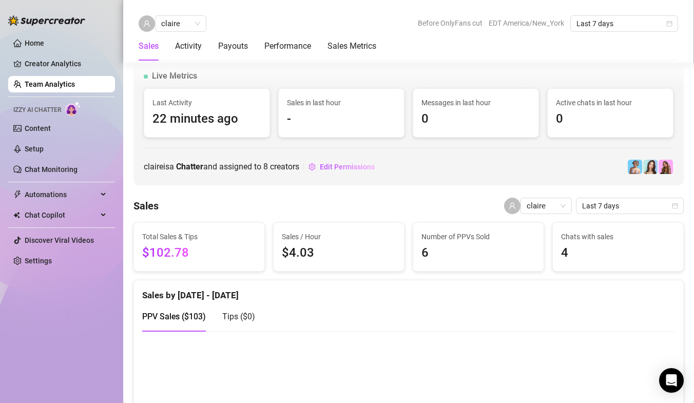 This screenshot has width=694, height=403. Describe the element at coordinates (526, 23) in the screenshot. I see `span: EDT America/New_York` at that location.